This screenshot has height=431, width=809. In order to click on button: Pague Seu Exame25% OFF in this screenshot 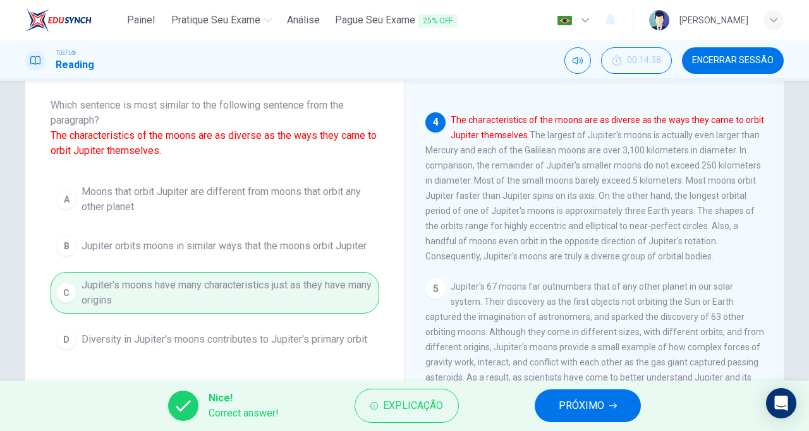, I will do `click(396, 20)`.